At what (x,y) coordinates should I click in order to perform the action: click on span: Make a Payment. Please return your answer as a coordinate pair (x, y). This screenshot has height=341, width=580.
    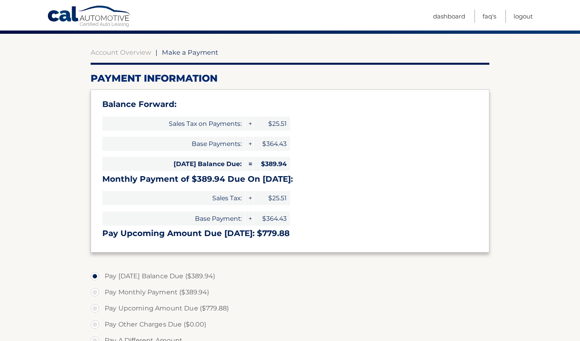
    Looking at the image, I should click on (190, 52).